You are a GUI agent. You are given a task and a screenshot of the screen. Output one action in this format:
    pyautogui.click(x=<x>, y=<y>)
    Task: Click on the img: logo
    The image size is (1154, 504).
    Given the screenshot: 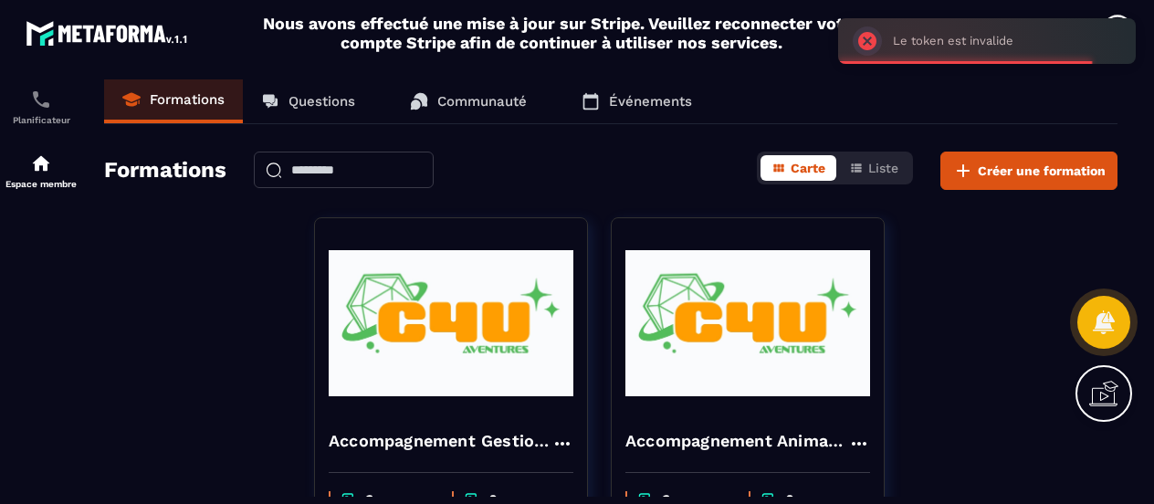 What is the action you would take?
    pyautogui.click(x=108, y=33)
    